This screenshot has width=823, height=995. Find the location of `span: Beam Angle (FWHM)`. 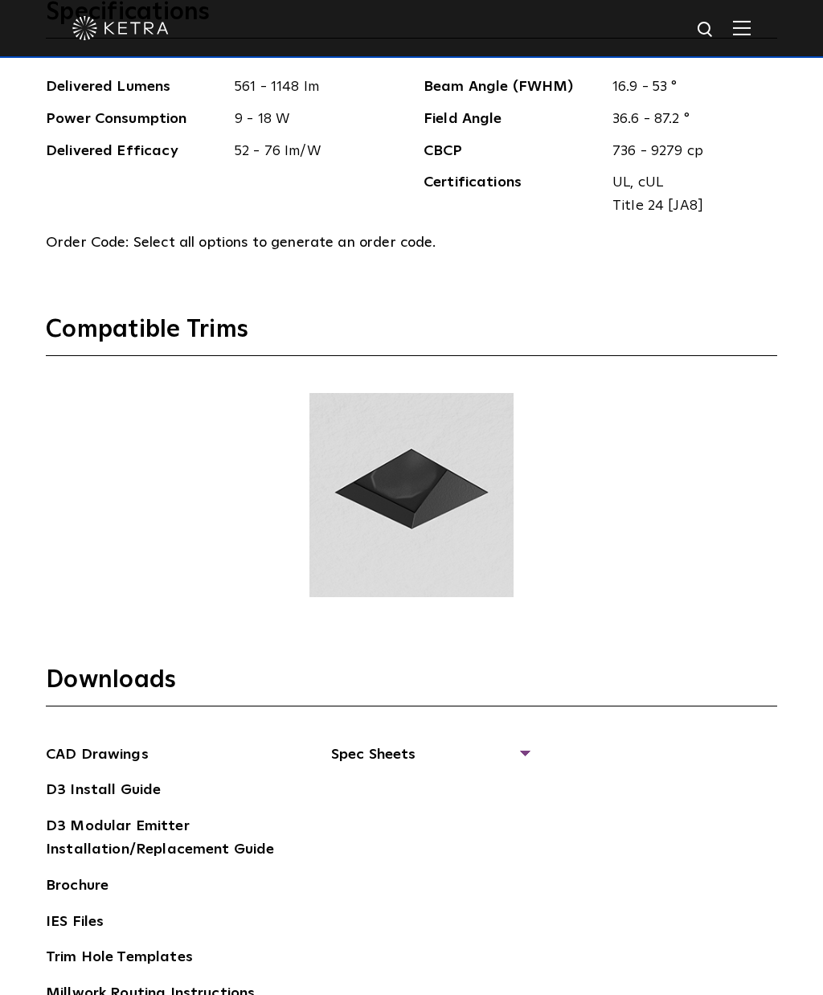

span: Beam Angle (FWHM) is located at coordinates (512, 87).